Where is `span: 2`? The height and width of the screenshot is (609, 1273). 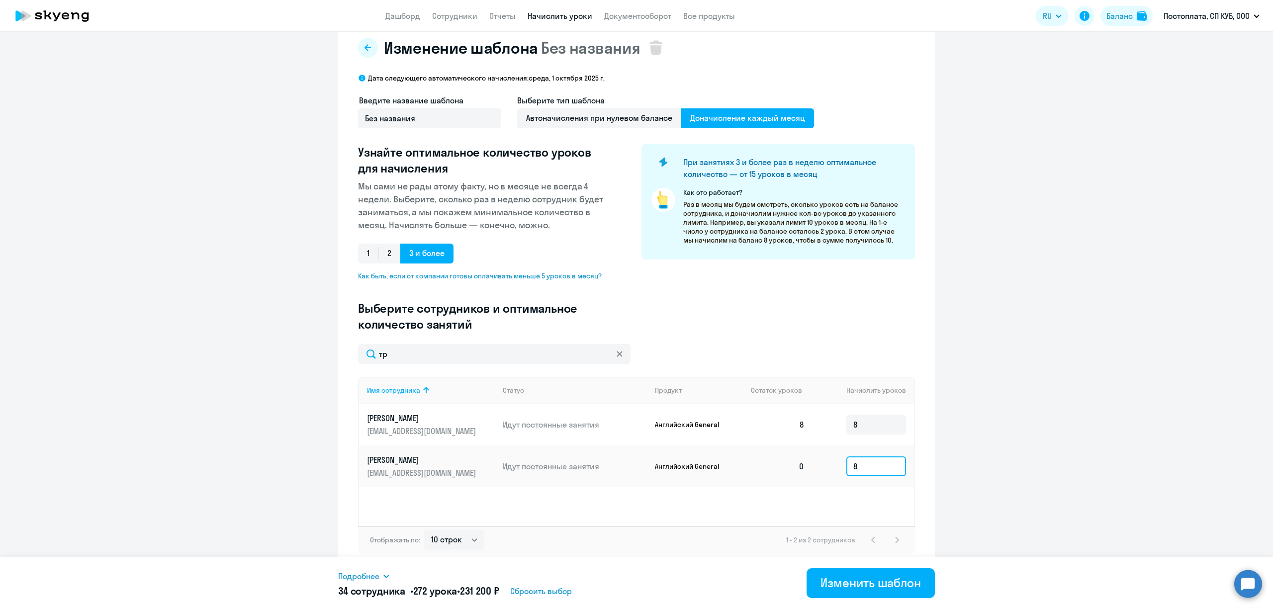
span: 2 is located at coordinates (389, 254).